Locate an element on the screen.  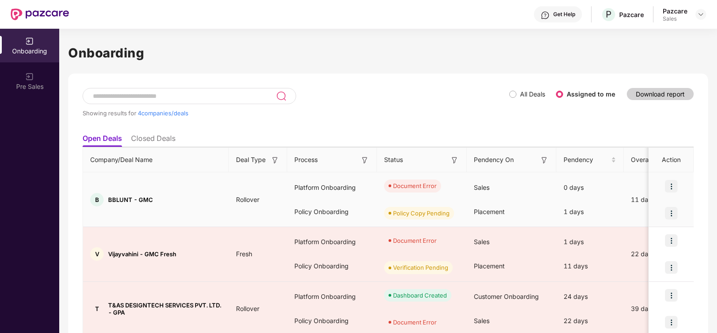
h1: Onboarding is located at coordinates (388, 53).